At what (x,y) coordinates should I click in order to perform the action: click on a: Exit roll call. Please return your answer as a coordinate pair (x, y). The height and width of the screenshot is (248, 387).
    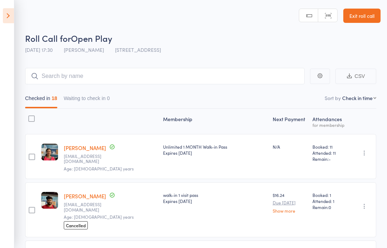
    Looking at the image, I should click on (362, 16).